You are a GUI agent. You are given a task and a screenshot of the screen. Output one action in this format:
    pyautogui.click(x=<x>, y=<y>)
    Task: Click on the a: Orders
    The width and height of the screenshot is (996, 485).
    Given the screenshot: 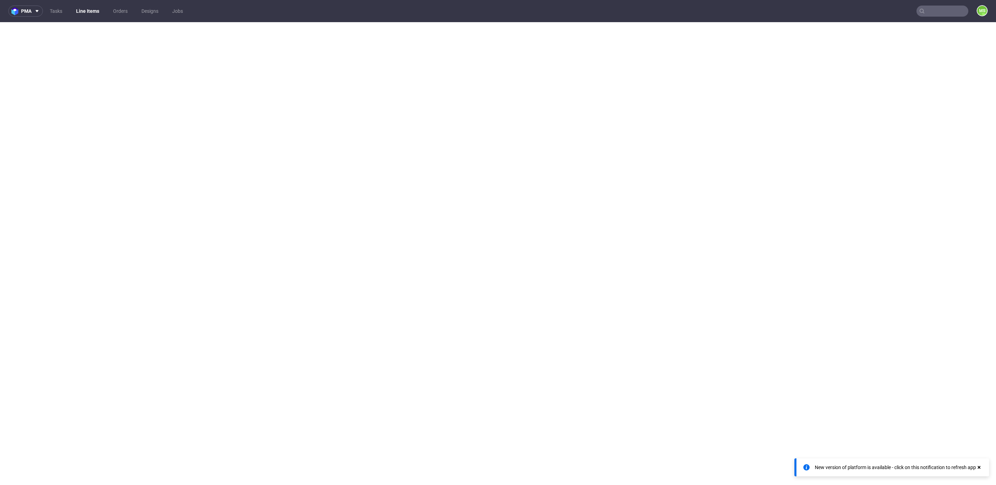 What is the action you would take?
    pyautogui.click(x=120, y=11)
    